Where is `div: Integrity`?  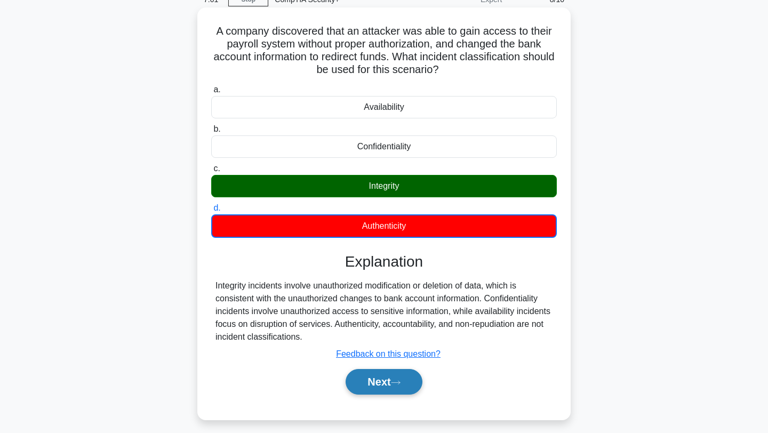 div: Integrity is located at coordinates (384, 186).